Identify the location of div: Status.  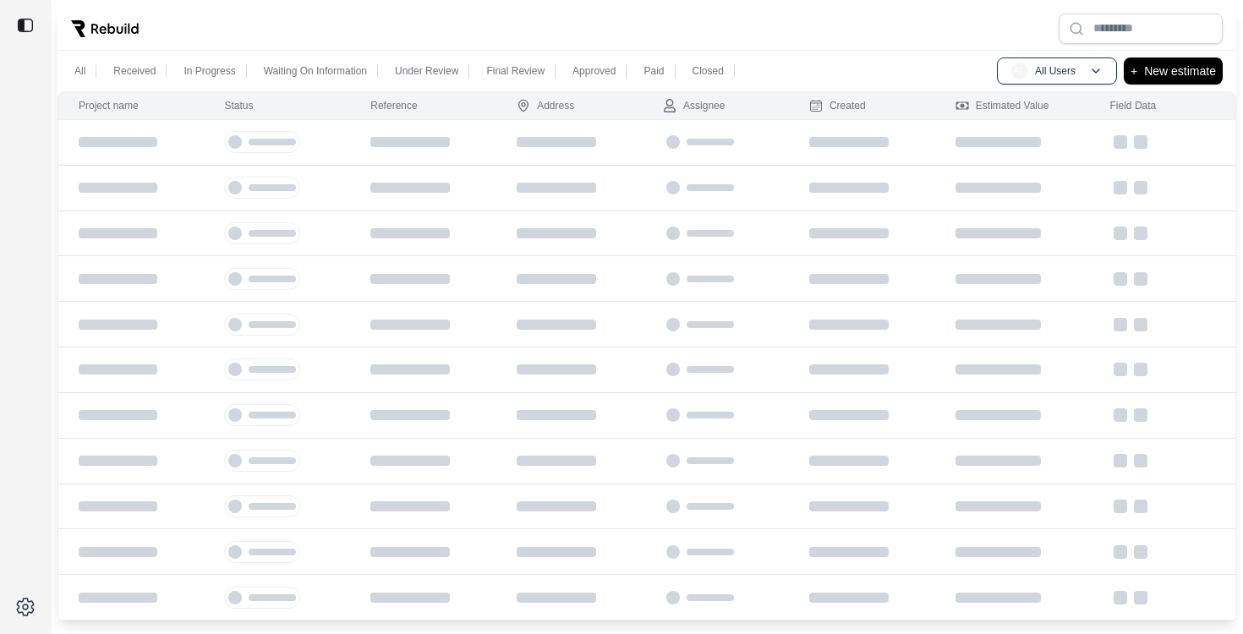
(239, 106).